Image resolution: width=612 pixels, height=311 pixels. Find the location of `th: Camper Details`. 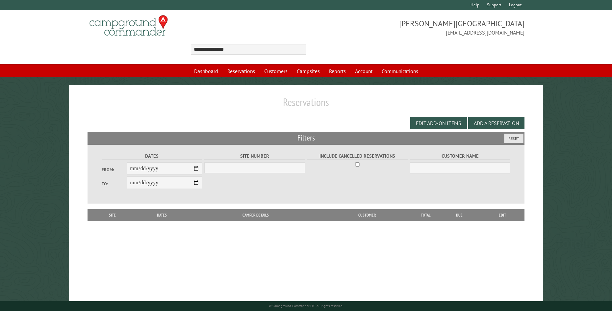

th: Camper Details is located at coordinates (256, 215).